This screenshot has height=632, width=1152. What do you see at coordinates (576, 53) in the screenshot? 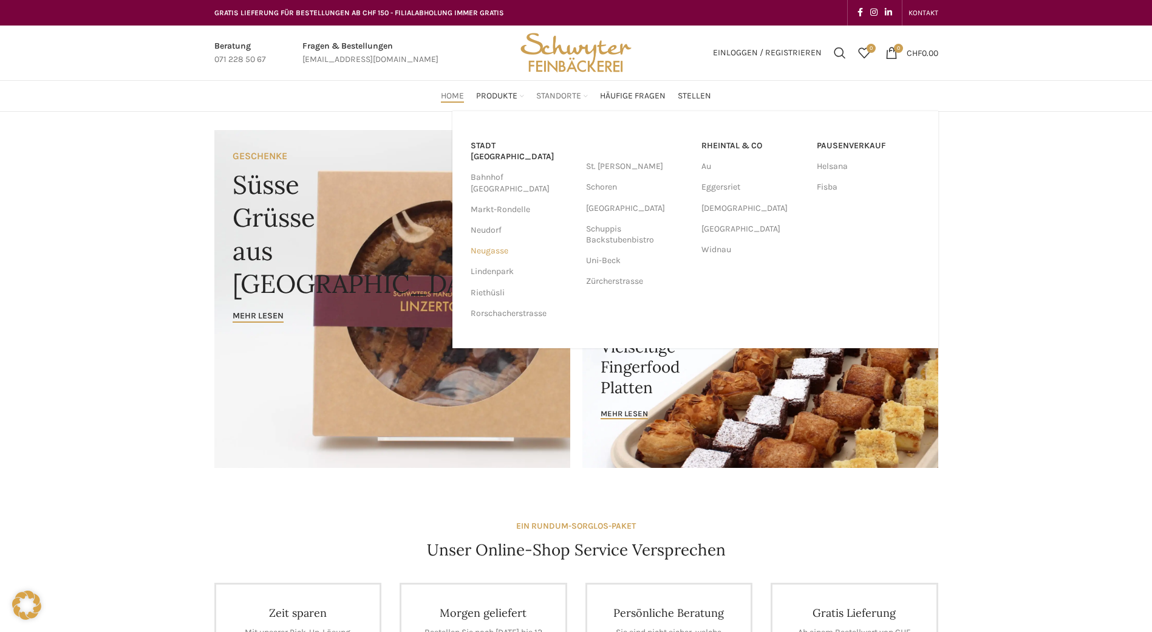
I see `img: Bäckerei Schwyter` at bounding box center [576, 53].